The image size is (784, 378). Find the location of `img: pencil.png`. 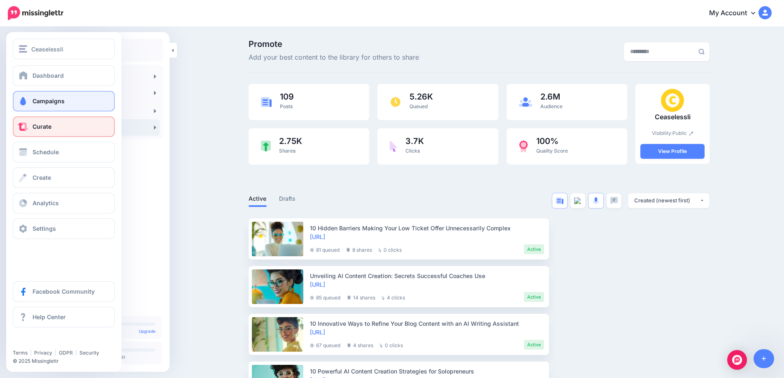

img: pencil.png is located at coordinates (691, 133).